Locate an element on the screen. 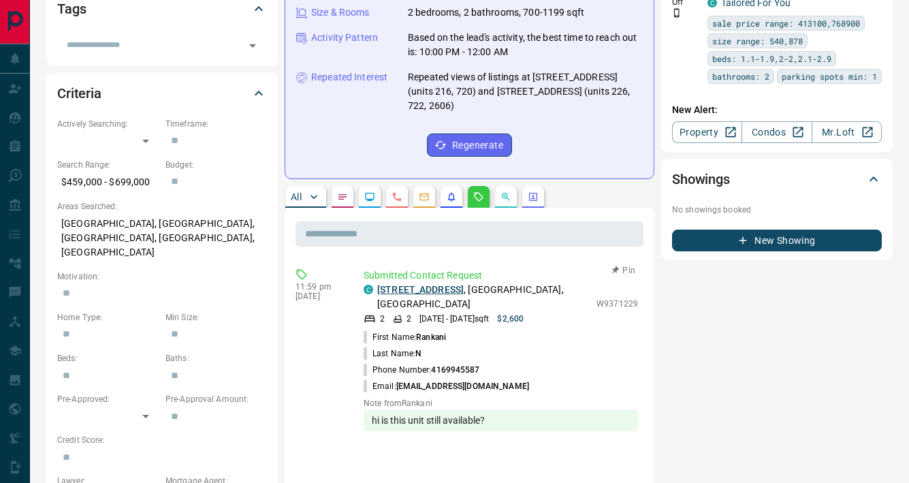  p: Actively Searching: is located at coordinates (108, 124).